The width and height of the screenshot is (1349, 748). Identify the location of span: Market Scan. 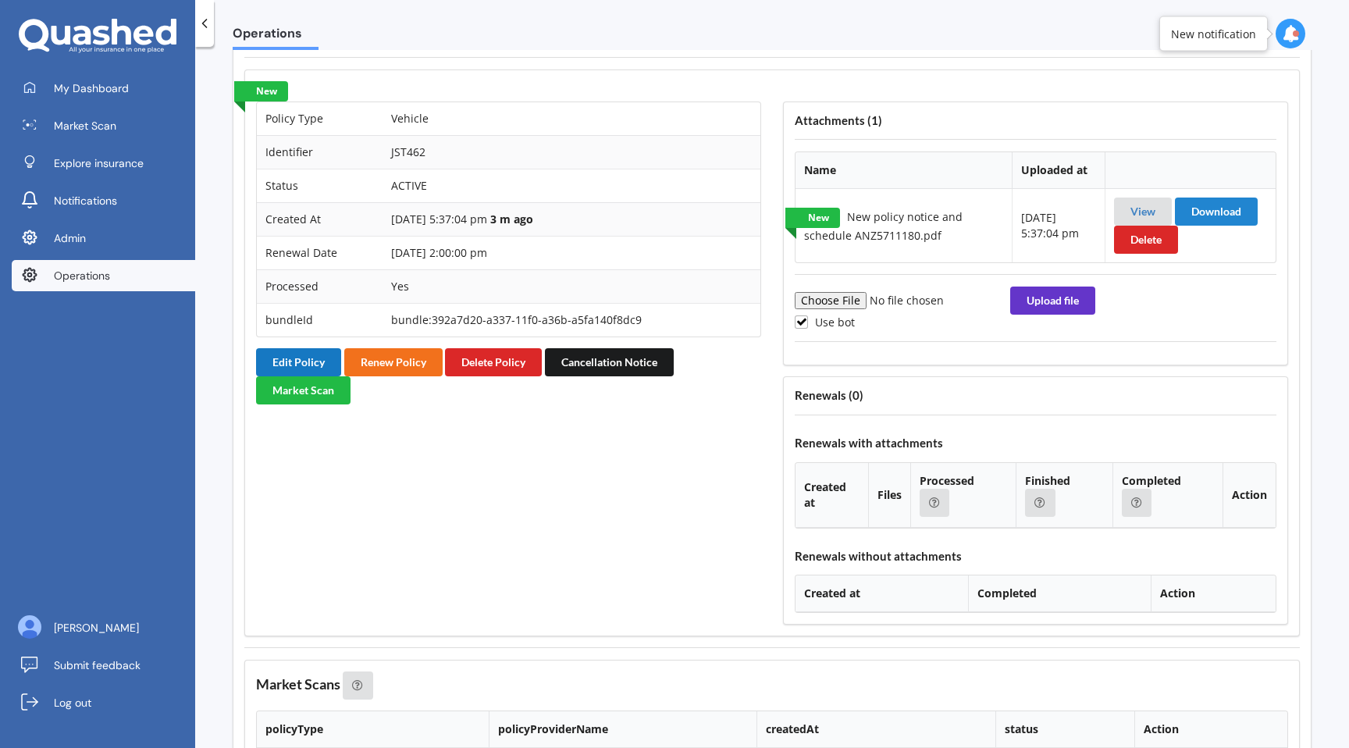
(85, 126).